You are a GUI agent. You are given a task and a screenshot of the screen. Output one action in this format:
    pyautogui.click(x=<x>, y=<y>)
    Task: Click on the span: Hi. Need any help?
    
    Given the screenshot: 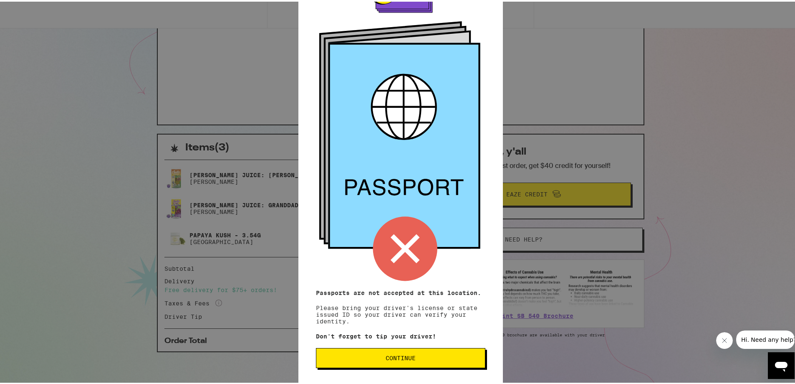 What is the action you would take?
    pyautogui.click(x=33, y=9)
    